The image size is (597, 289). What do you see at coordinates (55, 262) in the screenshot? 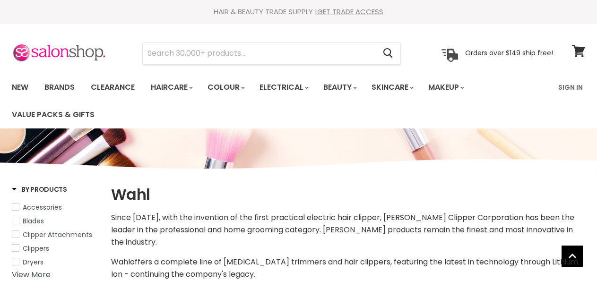
I see `a: Dryers` at bounding box center [55, 262].